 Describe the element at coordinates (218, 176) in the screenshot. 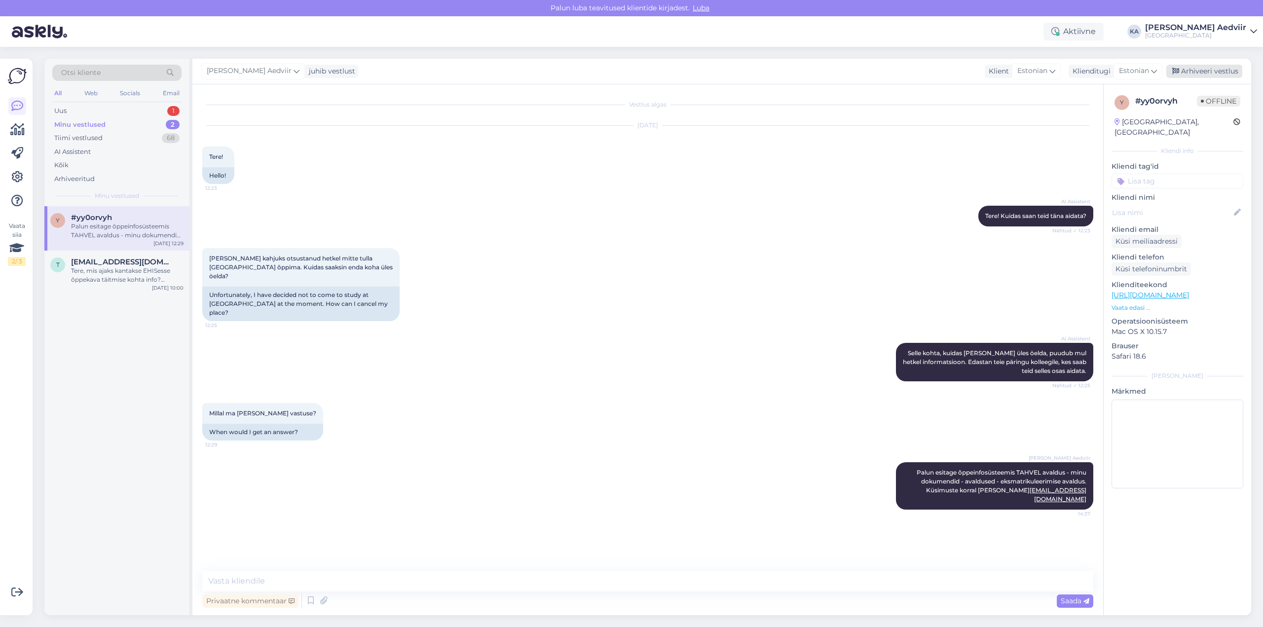

I see `div: Hello!` at that location.